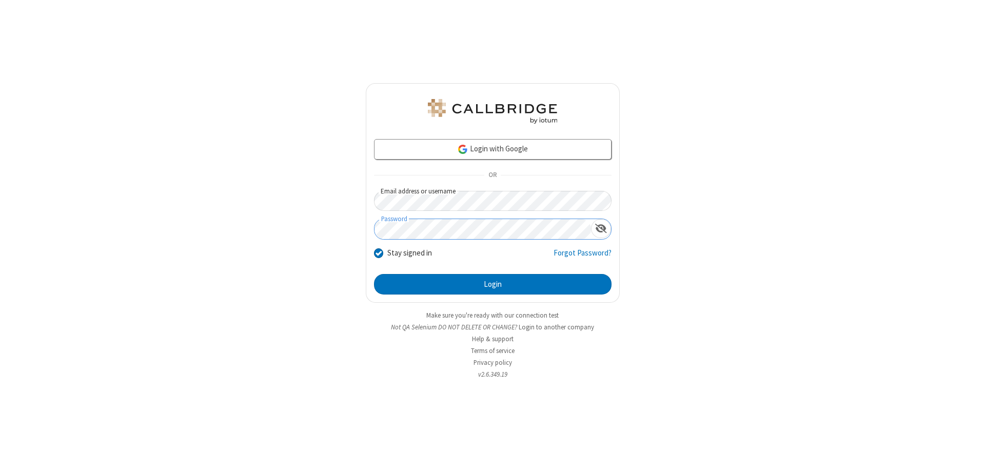  Describe the element at coordinates (492, 374) in the screenshot. I see `li: v2.6.349.19` at that location.